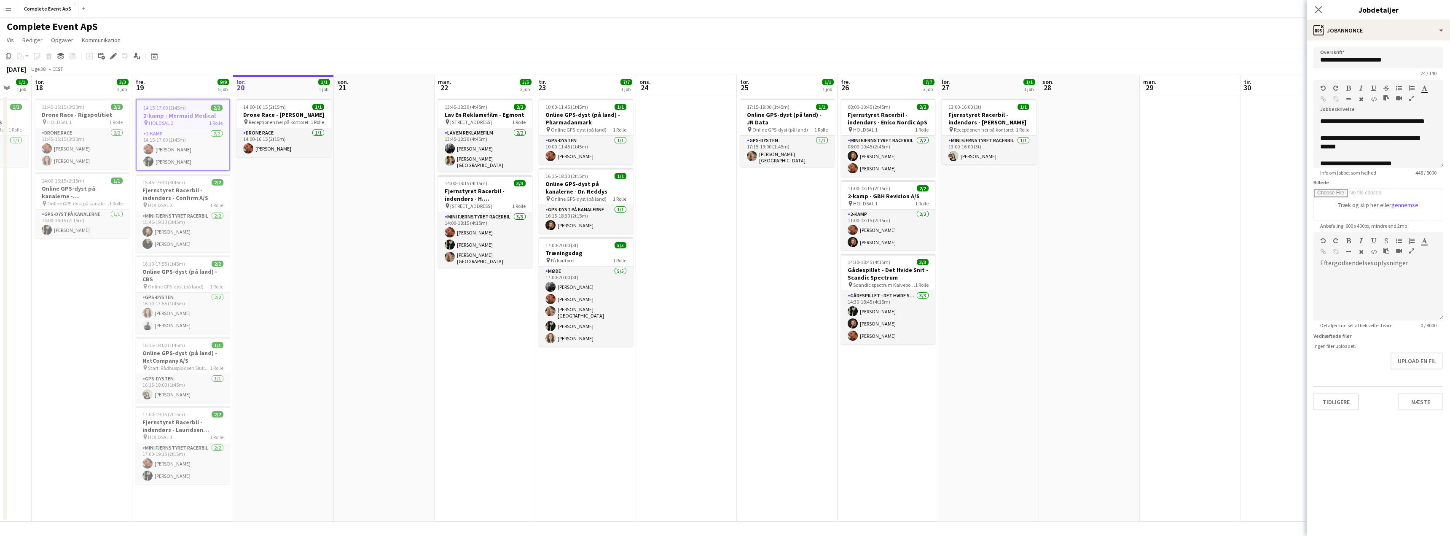  What do you see at coordinates (101, 40) in the screenshot?
I see `a: Kommunikation` at bounding box center [101, 40].